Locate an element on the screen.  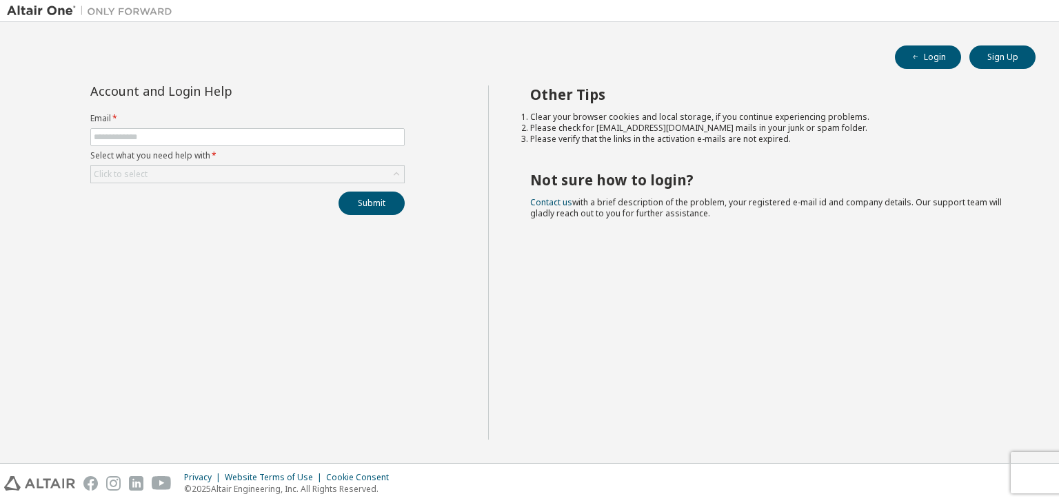
label: Select what you need help with is located at coordinates (248, 156).